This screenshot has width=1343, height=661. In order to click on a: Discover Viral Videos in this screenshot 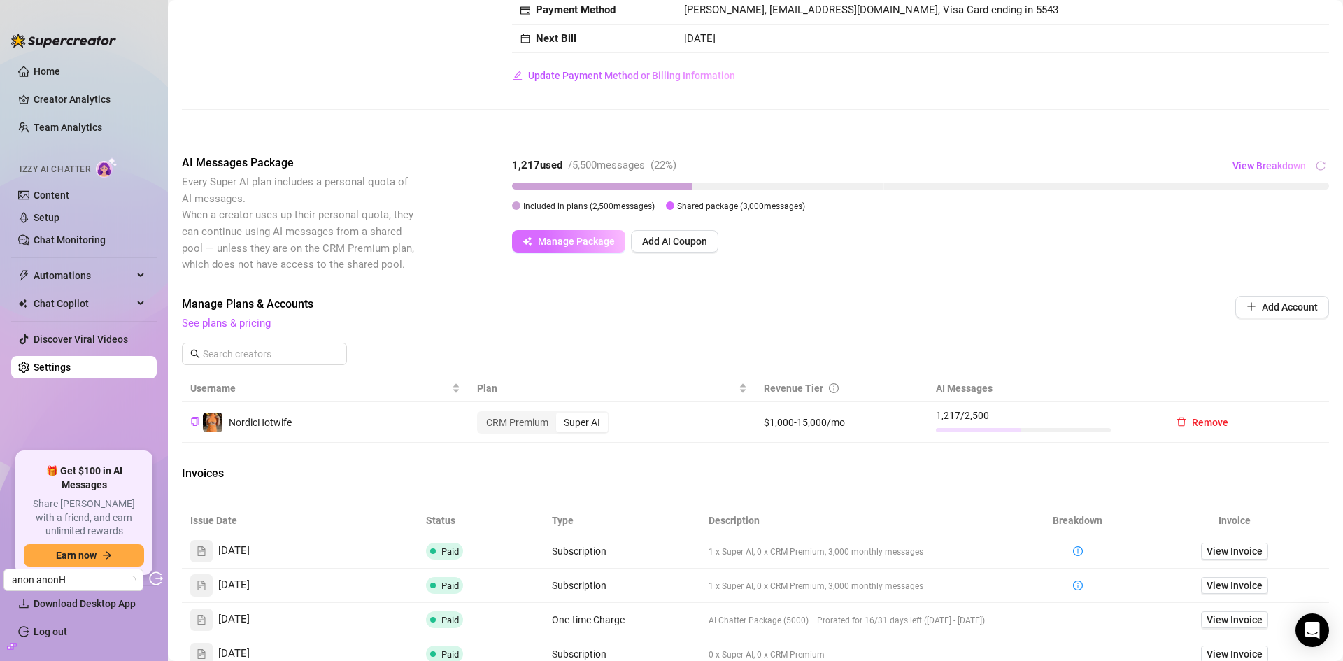, I will do `click(80, 339)`.